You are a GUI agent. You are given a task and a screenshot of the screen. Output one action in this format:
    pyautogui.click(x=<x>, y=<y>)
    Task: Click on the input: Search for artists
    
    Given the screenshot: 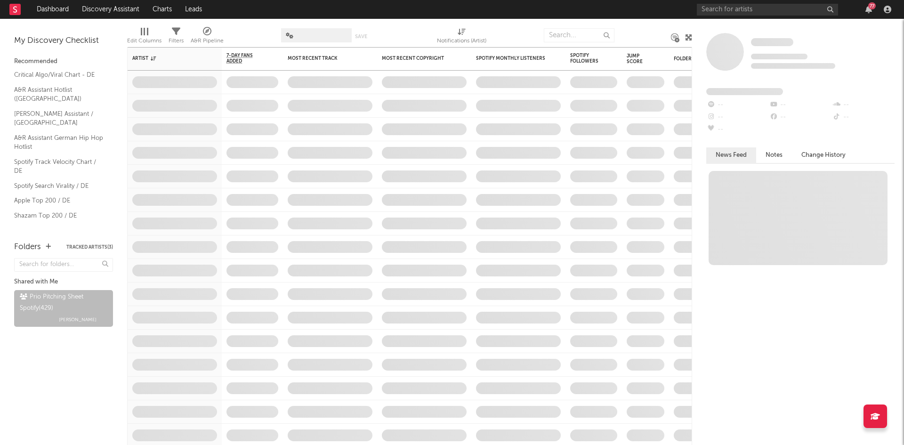 What is the action you would take?
    pyautogui.click(x=767, y=9)
    